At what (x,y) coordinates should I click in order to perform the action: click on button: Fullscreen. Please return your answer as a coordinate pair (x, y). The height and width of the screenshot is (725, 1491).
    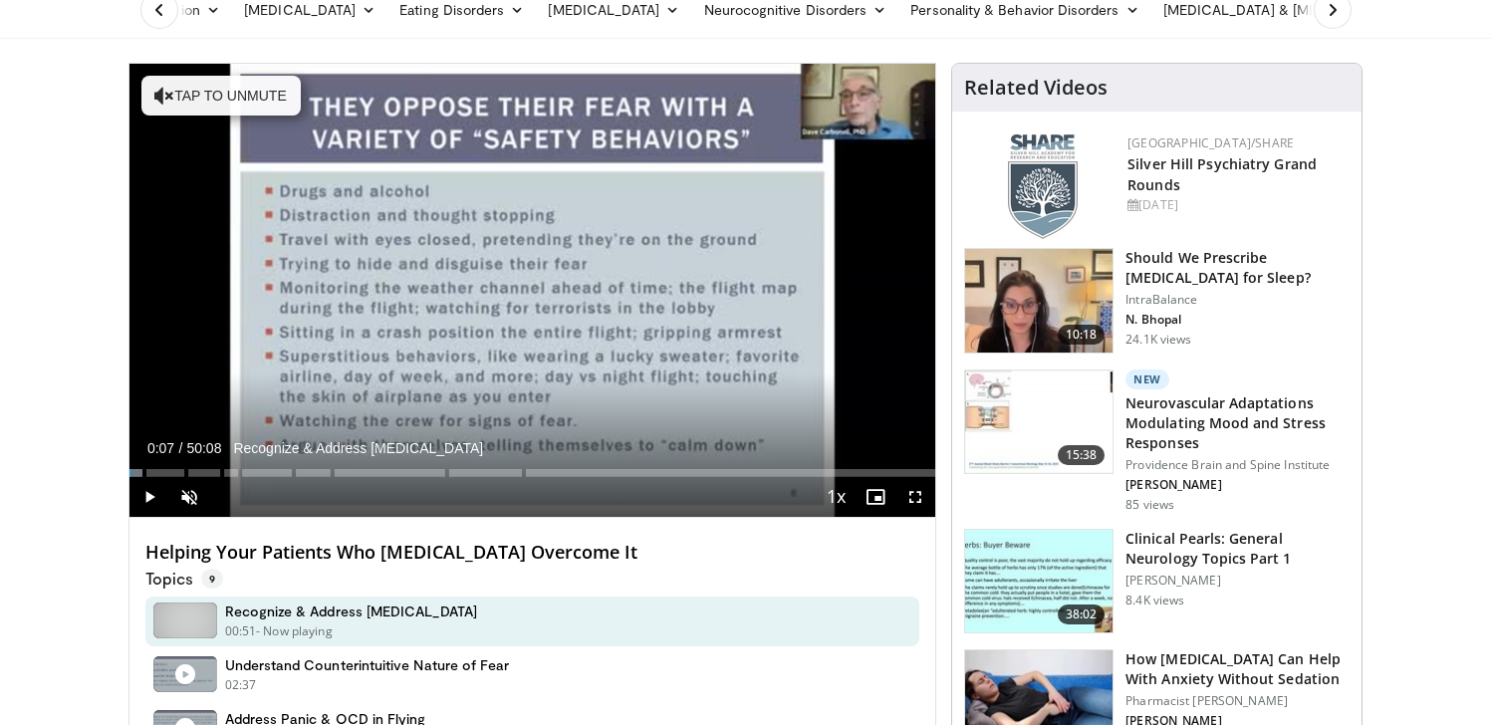
    Looking at the image, I should click on (915, 497).